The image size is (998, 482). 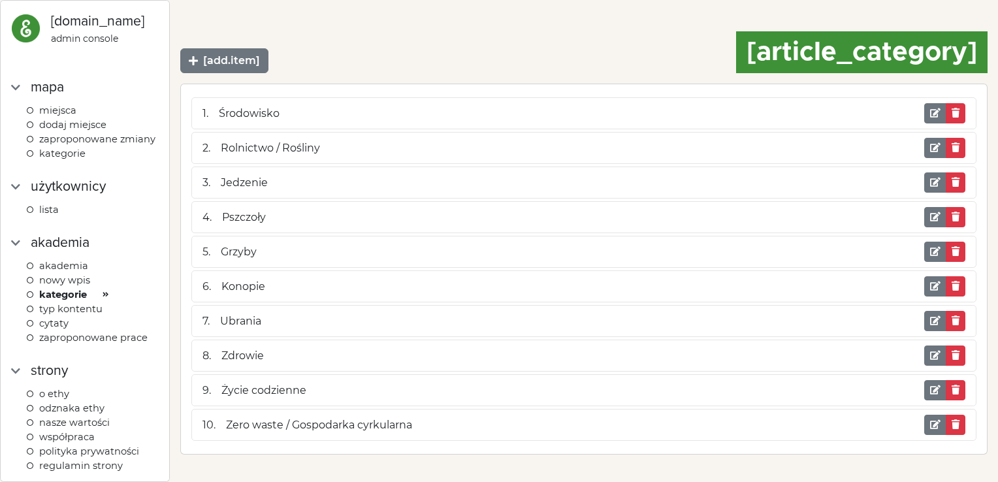 I want to click on span: Zaproponowane prace, so click(x=93, y=338).